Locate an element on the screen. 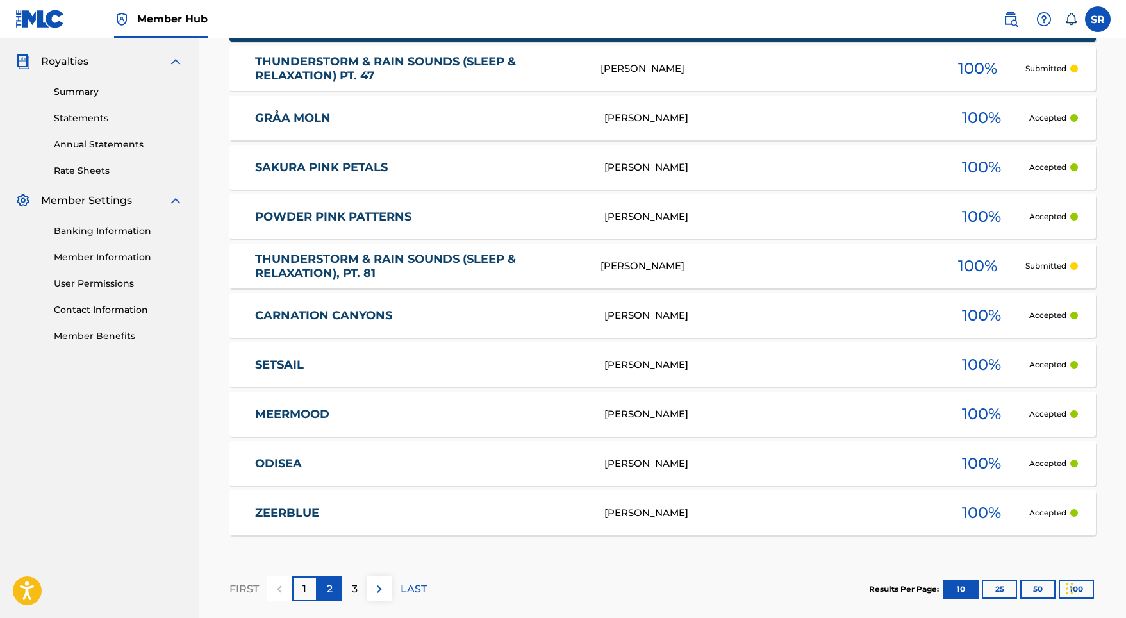 The image size is (1126, 618). a: THUNDERSTORM & RAIN SOUNDS (SLEEP & RELAXATION), PT. 81 is located at coordinates (419, 266).